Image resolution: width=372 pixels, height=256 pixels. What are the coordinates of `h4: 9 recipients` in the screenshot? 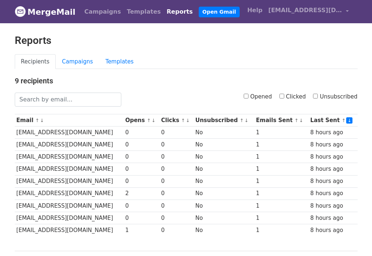 It's located at (186, 81).